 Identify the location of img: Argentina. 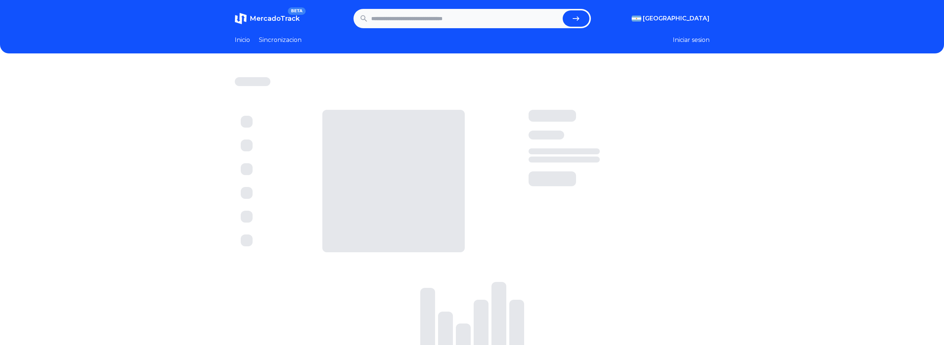
(636, 19).